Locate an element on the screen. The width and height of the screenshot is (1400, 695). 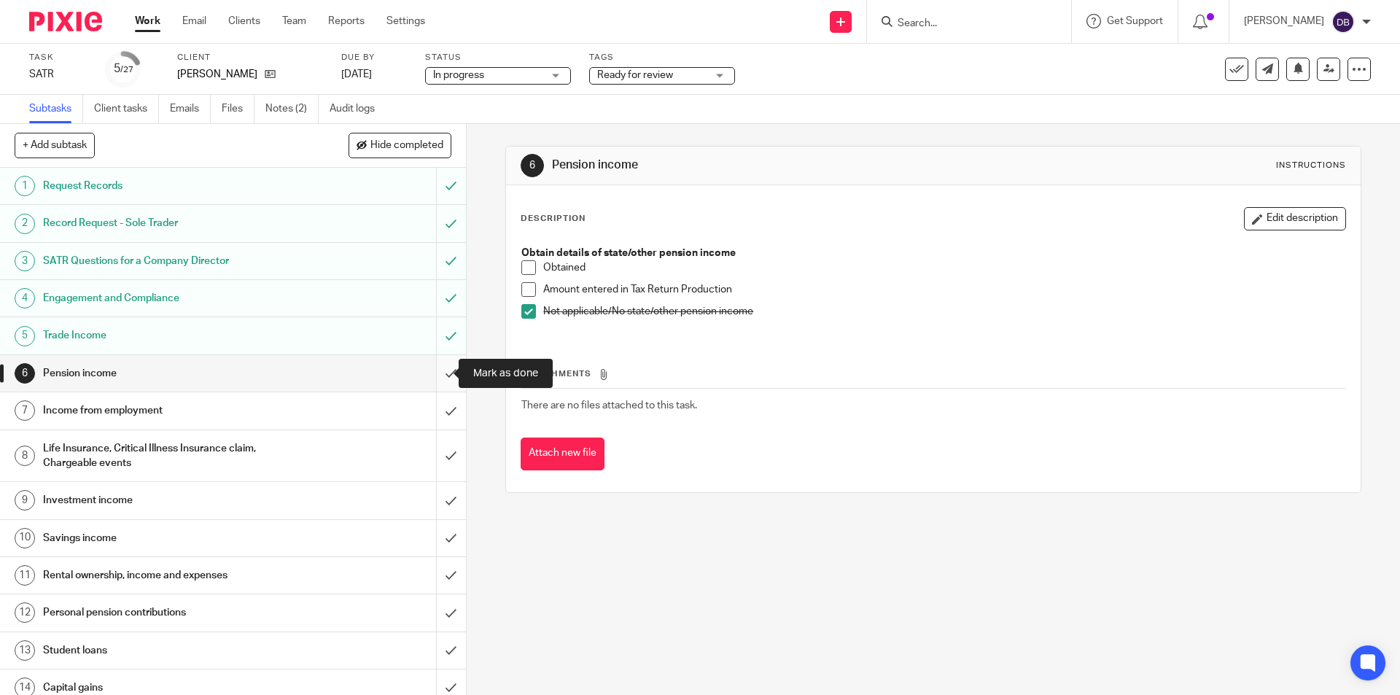
p: Description is located at coordinates (553, 219).